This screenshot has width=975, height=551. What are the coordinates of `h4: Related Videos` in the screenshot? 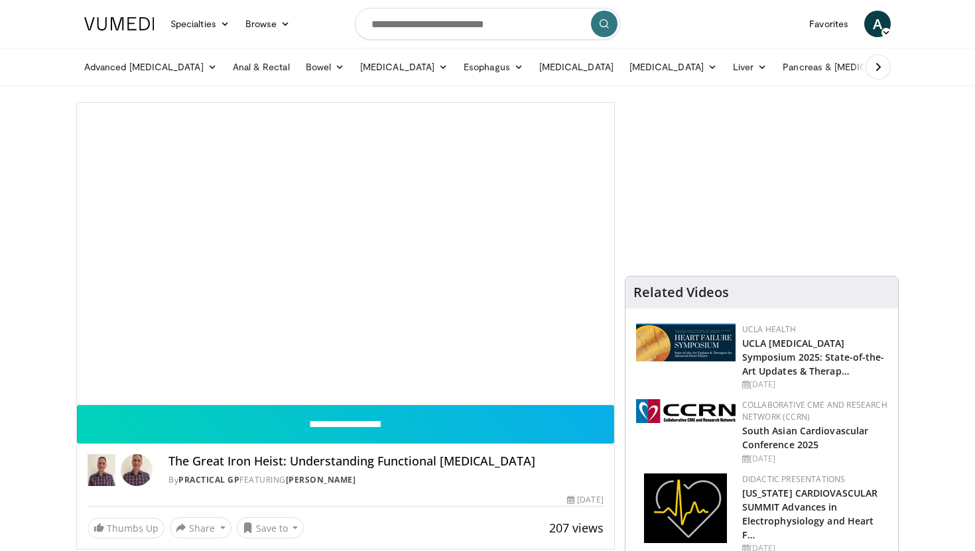 It's located at (682, 293).